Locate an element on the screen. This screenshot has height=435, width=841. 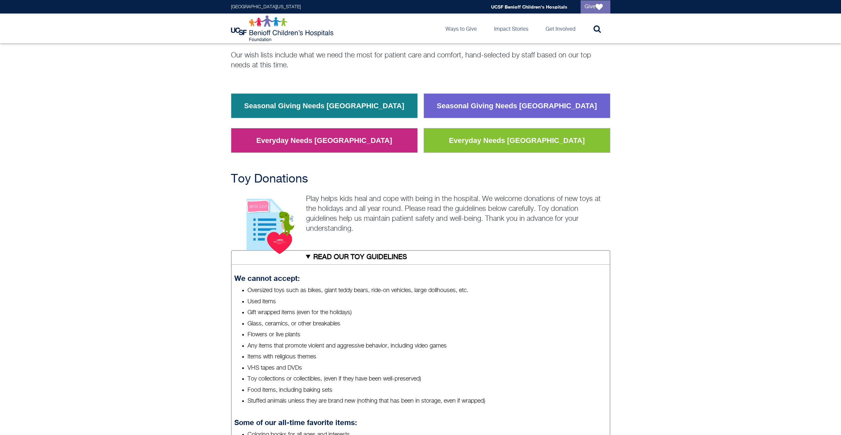
li: Any items that promote violent and aggressive behavior, including video games is located at coordinates (427, 346).